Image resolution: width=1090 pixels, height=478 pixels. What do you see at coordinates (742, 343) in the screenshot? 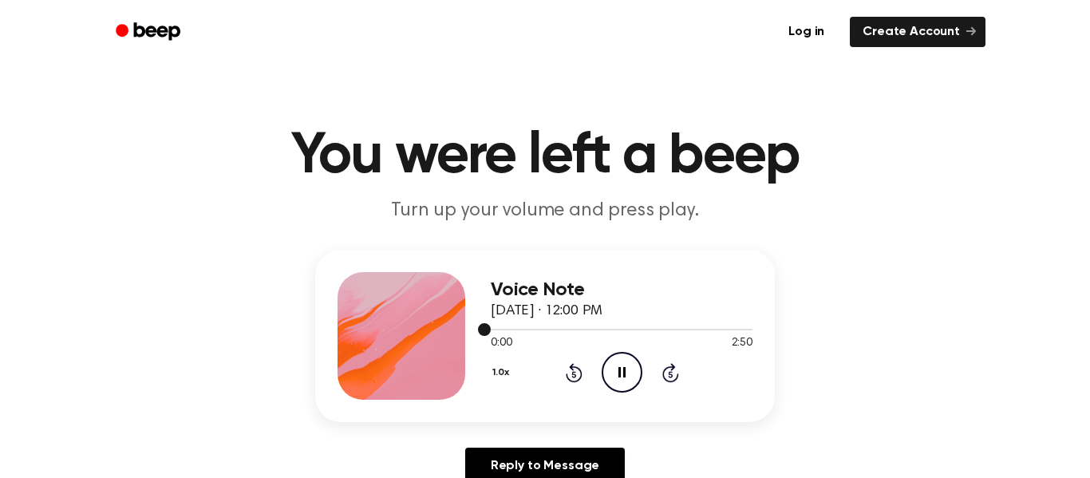
I see `span: 2:50` at bounding box center [742, 343].